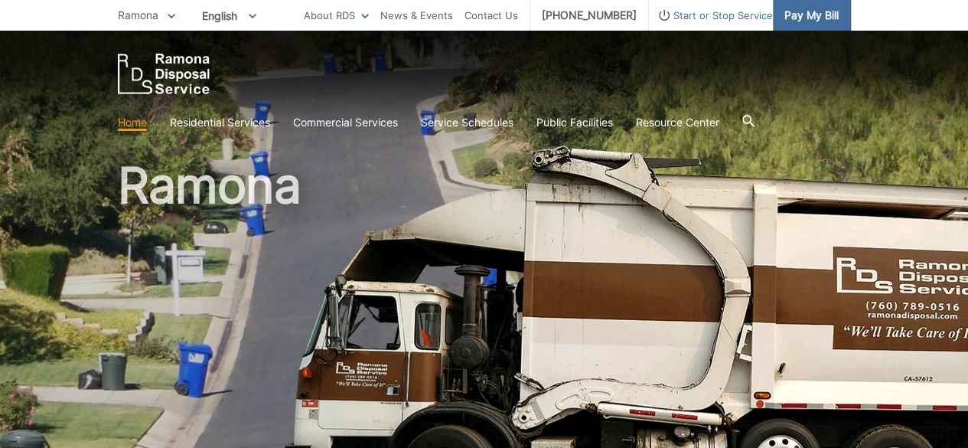  Describe the element at coordinates (467, 122) in the screenshot. I see `a: Service Schedules` at that location.